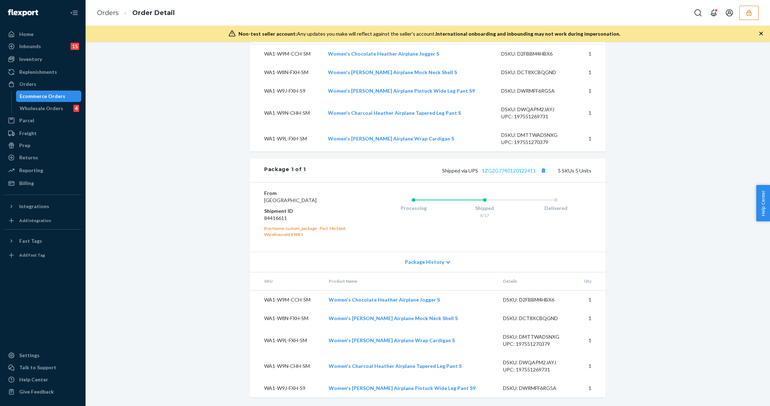  I want to click on div: Fast Tags, so click(31, 241).